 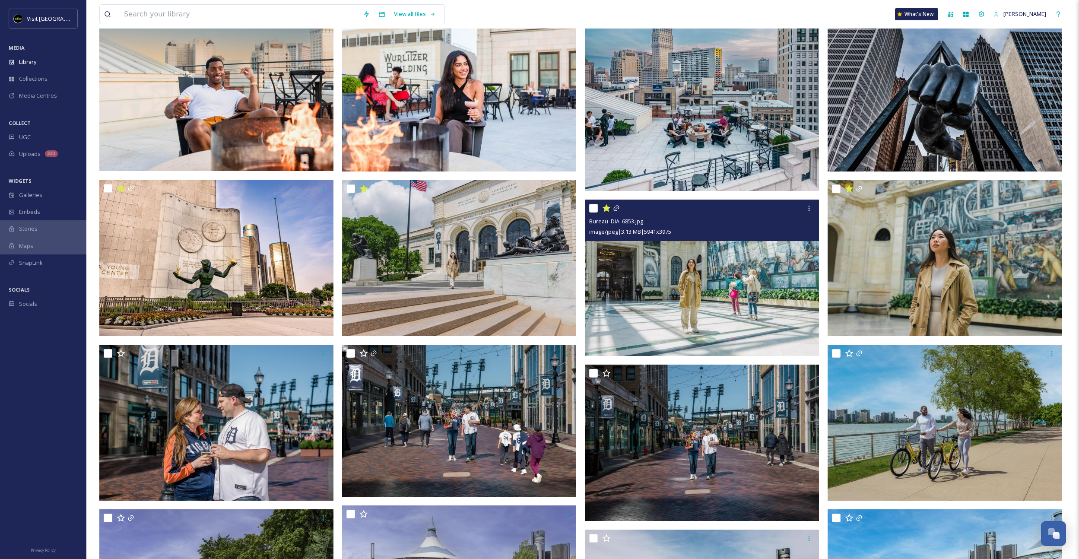 What do you see at coordinates (51, 154) in the screenshot?
I see `div: 321` at bounding box center [51, 154].